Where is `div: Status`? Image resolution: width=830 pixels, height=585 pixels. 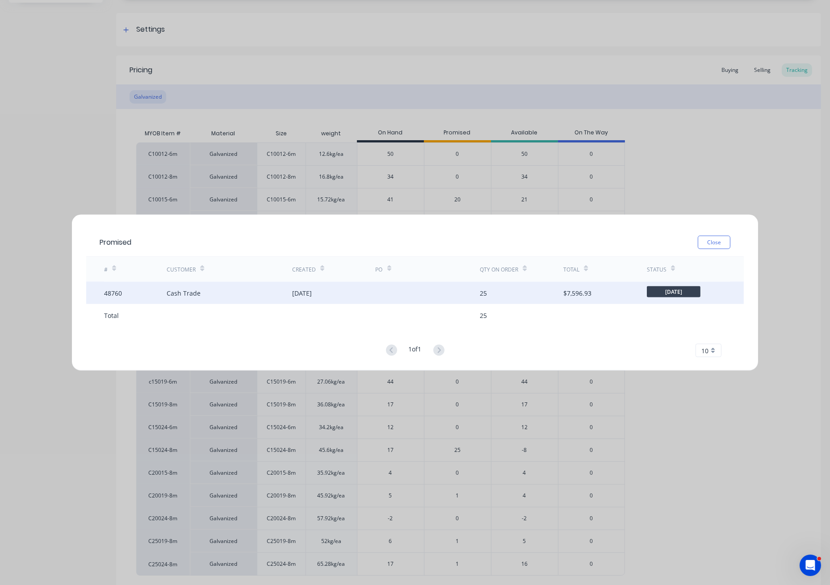 div: Status is located at coordinates (657, 269).